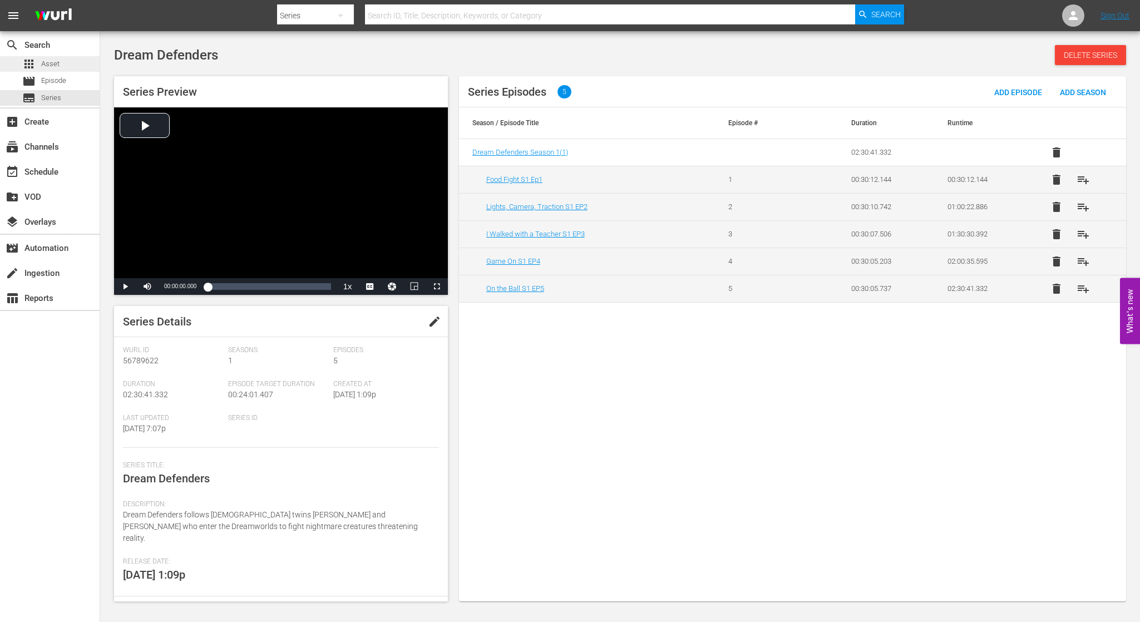 This screenshot has width=1140, height=622. Describe the element at coordinates (537, 206) in the screenshot. I see `a: Lights, Camera, Traction S1 EP2` at that location.